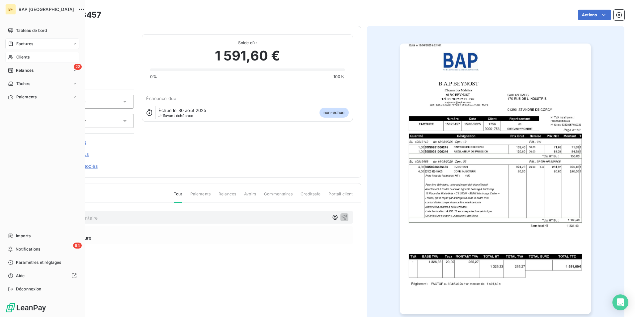 This screenshot has width=635, height=317. Describe the element at coordinates (26, 307) in the screenshot. I see `img: Logo LeanPay` at that location.